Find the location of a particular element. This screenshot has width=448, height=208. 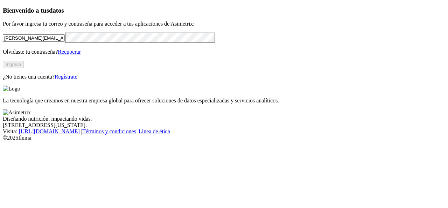

div: © 2025 Iluma is located at coordinates (224, 138).